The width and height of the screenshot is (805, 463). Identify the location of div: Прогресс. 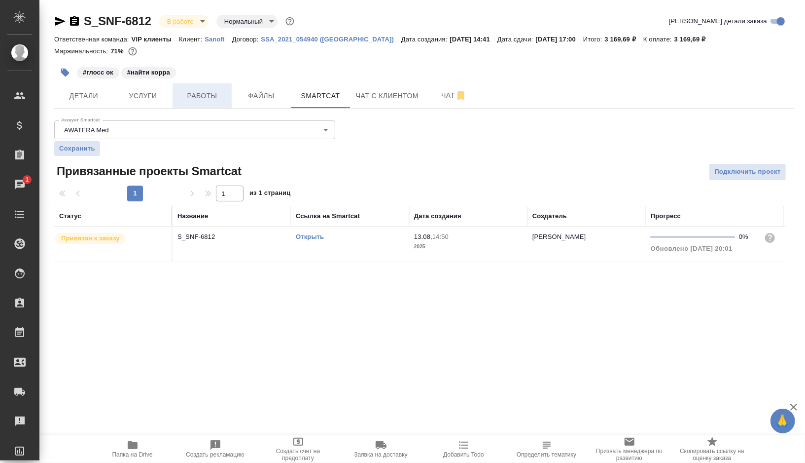
(666, 216).